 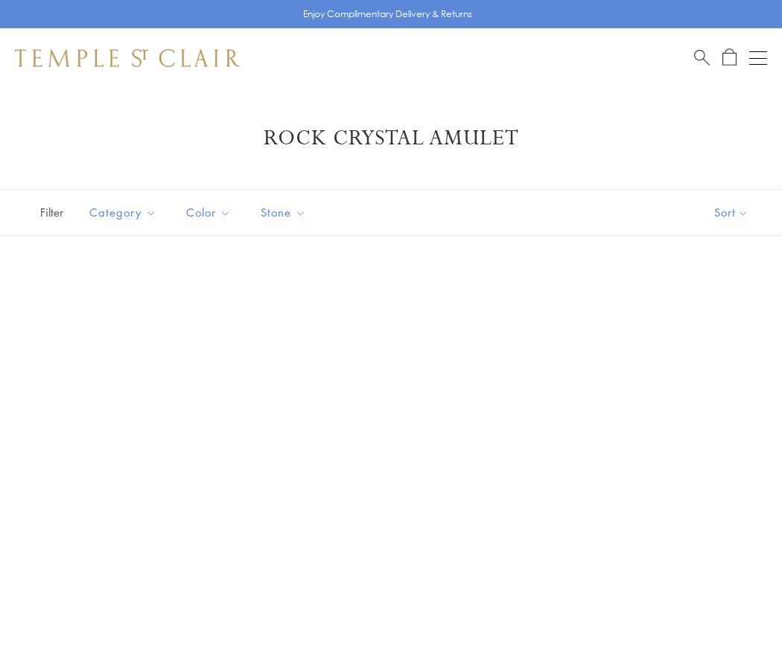 What do you see at coordinates (391, 138) in the screenshot?
I see `h1: Rock Crystal Amulet` at bounding box center [391, 138].